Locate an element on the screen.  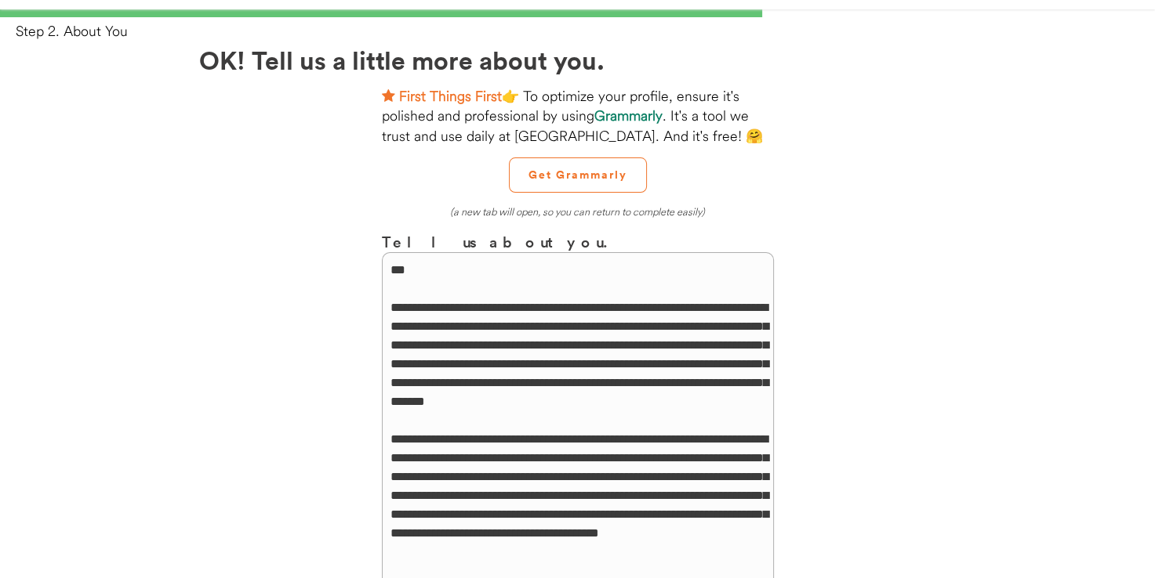
strong: First Things First is located at coordinates (450, 96).